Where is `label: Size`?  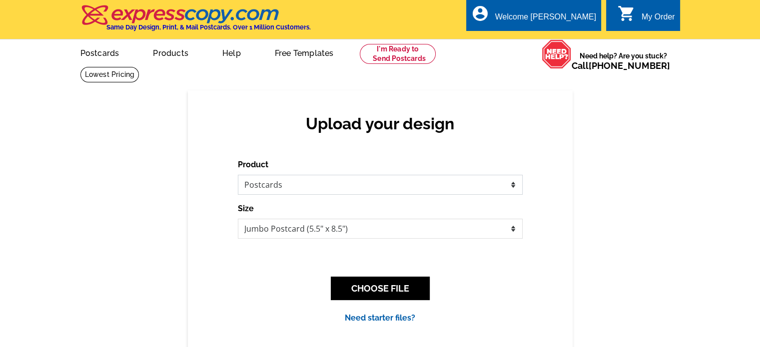
label: Size is located at coordinates (246, 209).